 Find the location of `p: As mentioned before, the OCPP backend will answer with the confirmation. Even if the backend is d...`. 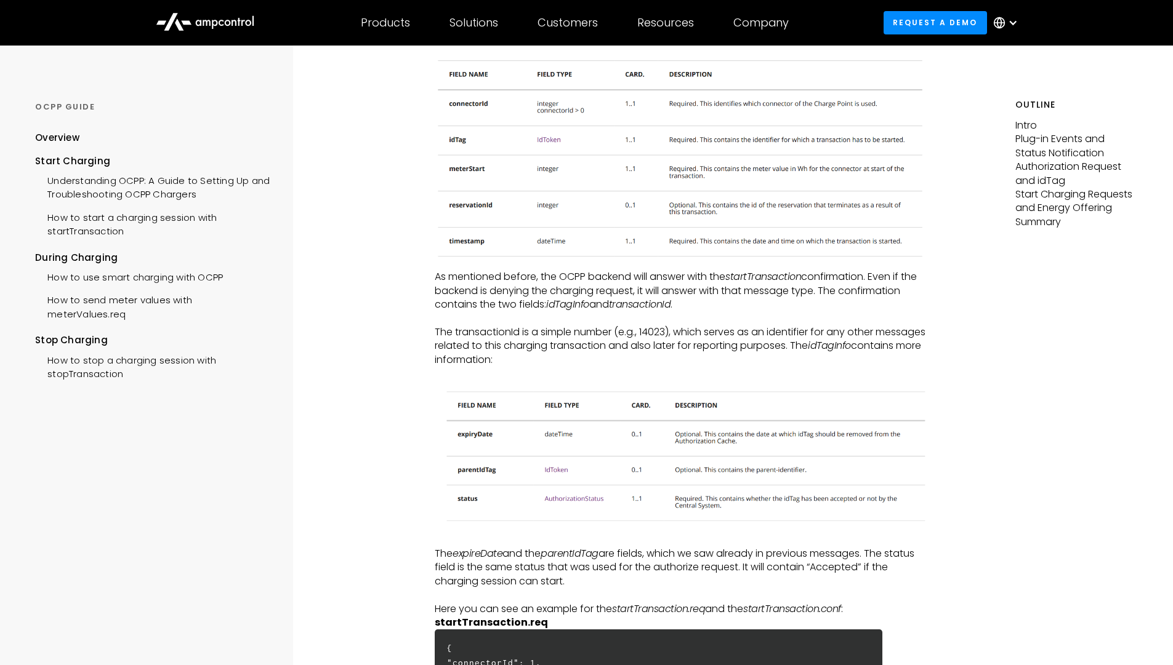

p: As mentioned before, the OCPP backend will answer with the confirmation. Even if the backend is d... is located at coordinates (683, 291).